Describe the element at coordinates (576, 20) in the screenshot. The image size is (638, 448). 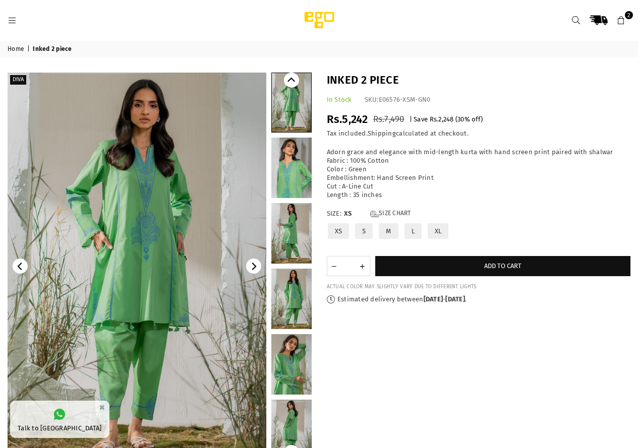
I see `a: Search` at that location.